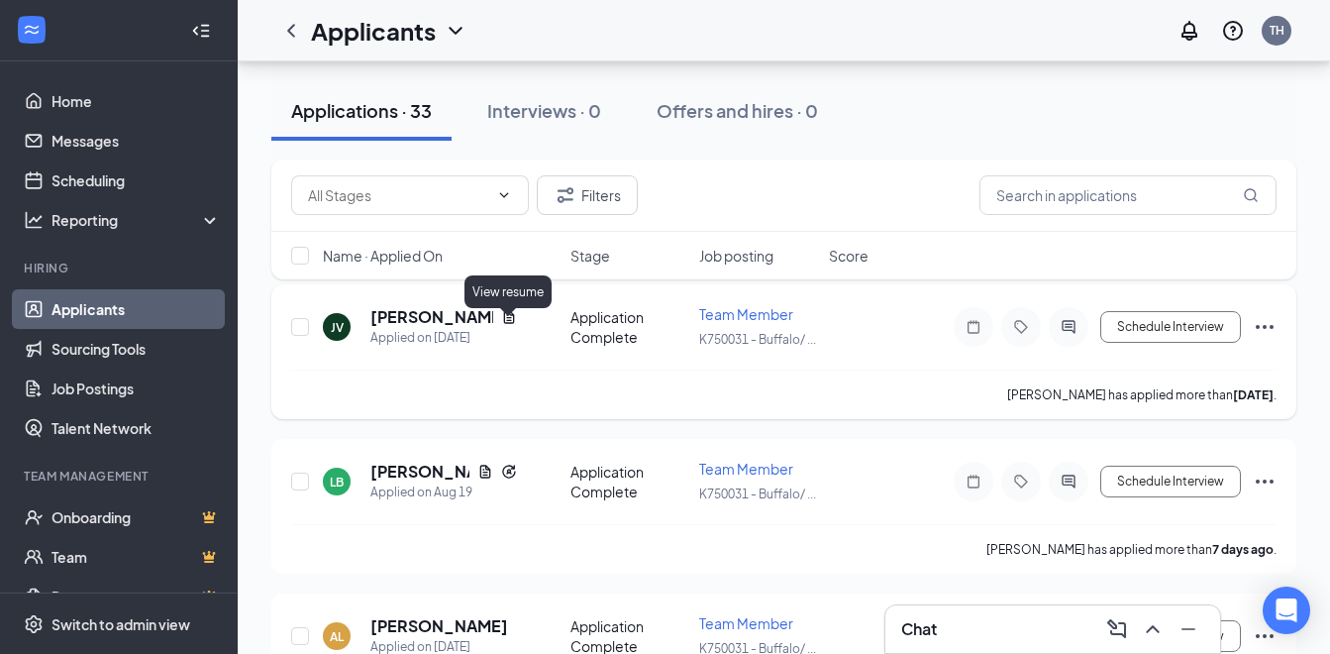  What do you see at coordinates (1153, 629) in the screenshot?
I see `button: ChevronUp` at bounding box center [1153, 629].